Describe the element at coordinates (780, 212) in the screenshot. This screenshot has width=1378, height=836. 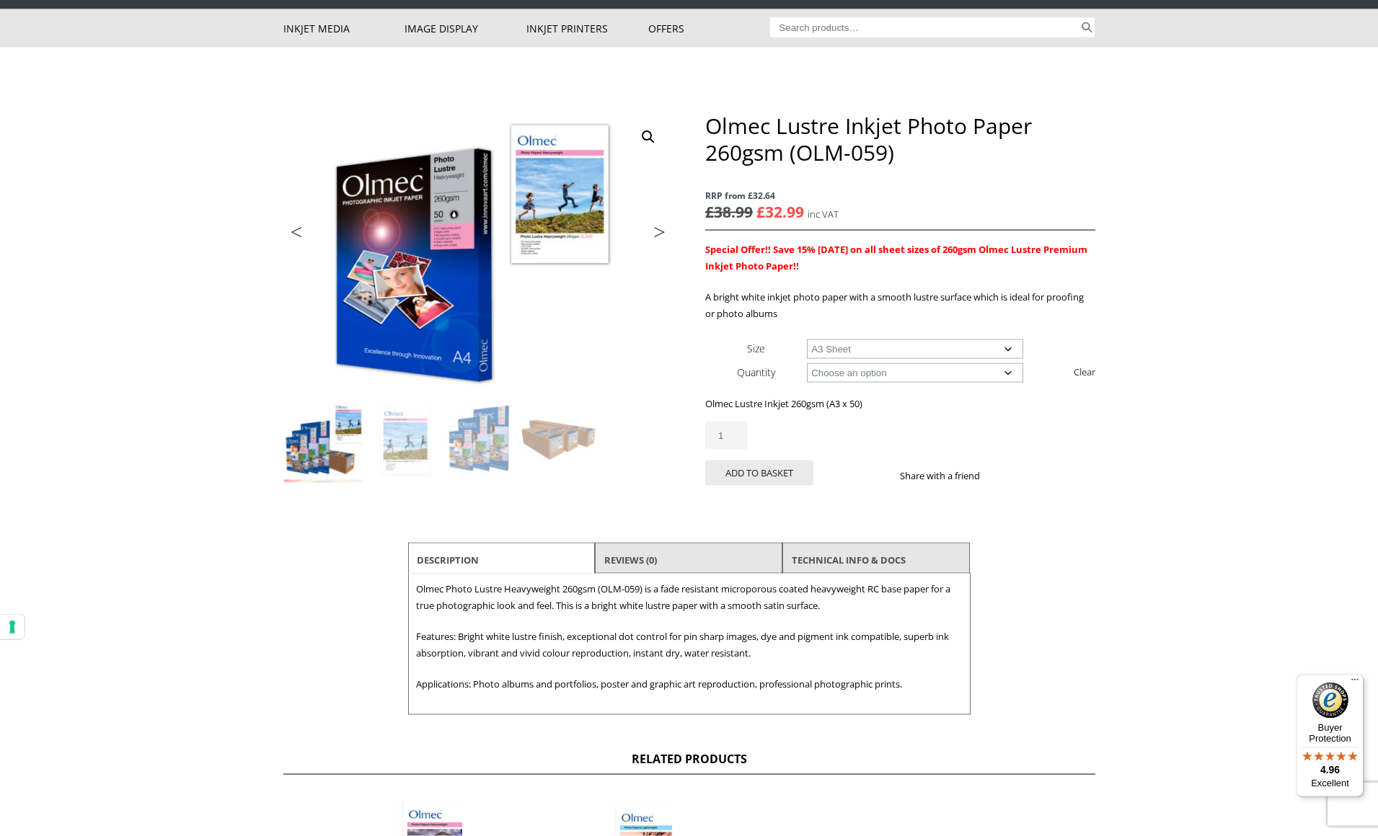
I see `bdi: 32.99` at that location.